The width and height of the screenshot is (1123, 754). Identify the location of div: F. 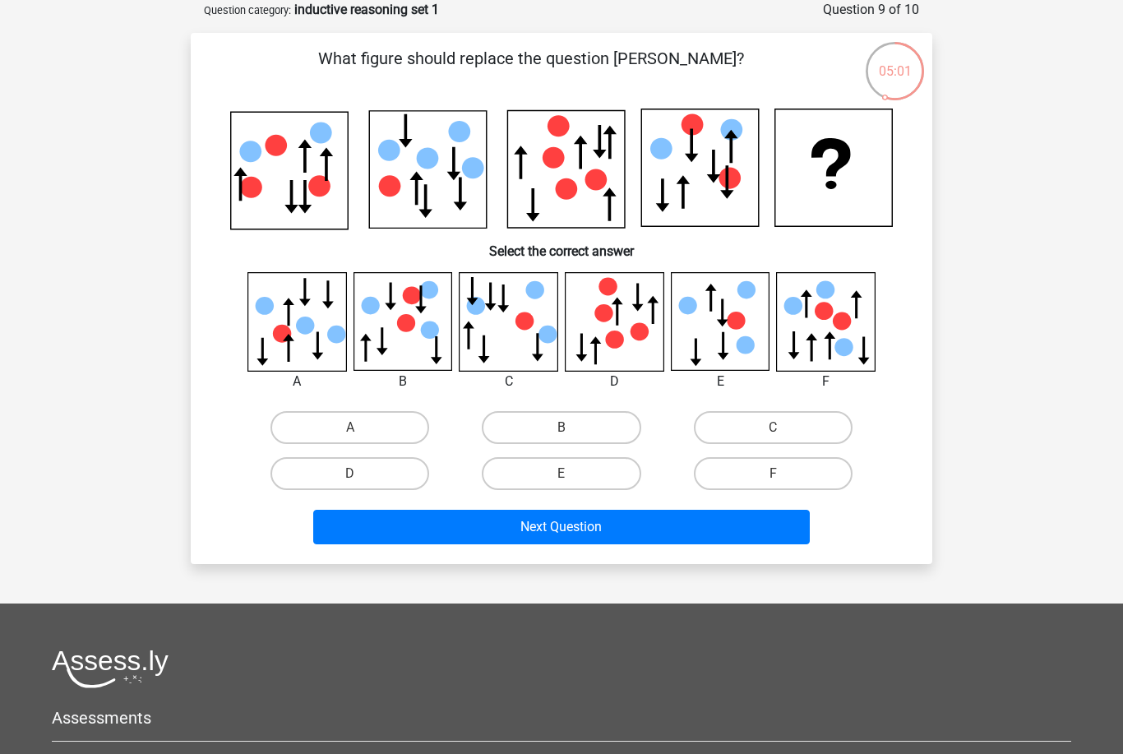
(825, 381).